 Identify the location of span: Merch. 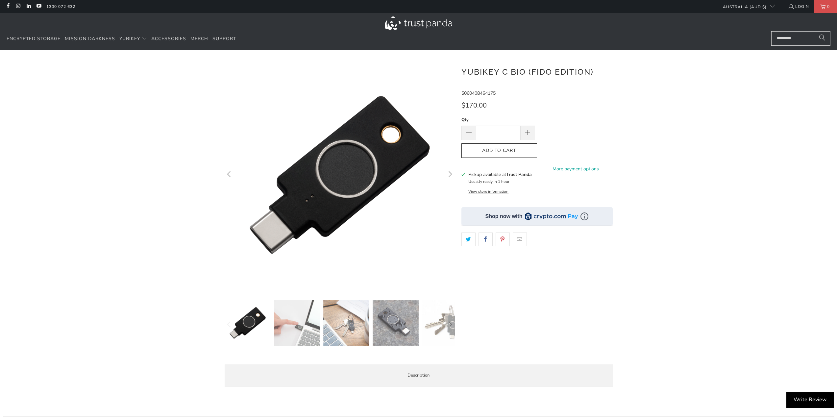
(199, 38).